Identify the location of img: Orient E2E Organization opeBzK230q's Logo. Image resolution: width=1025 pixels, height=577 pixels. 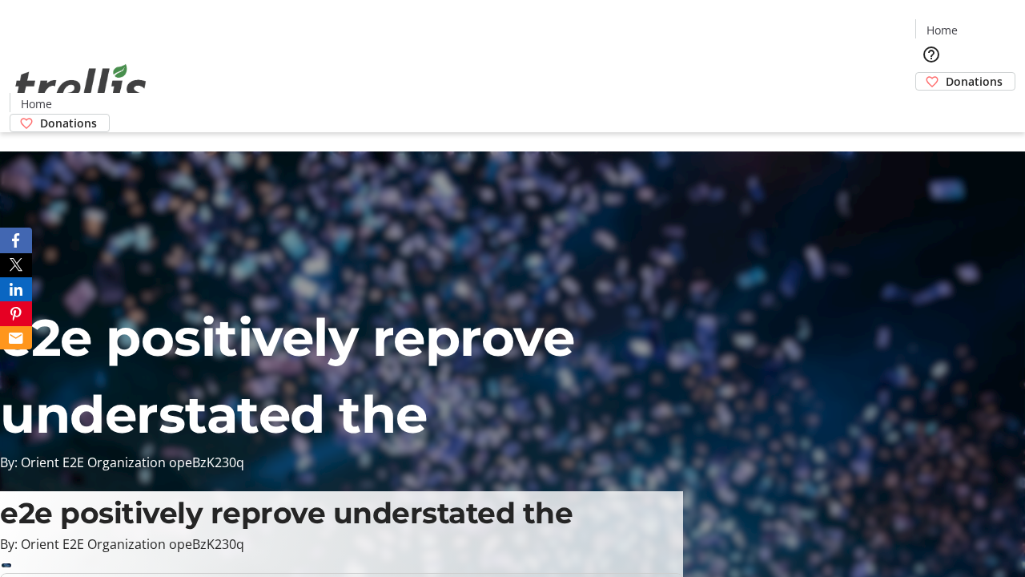
(81, 86).